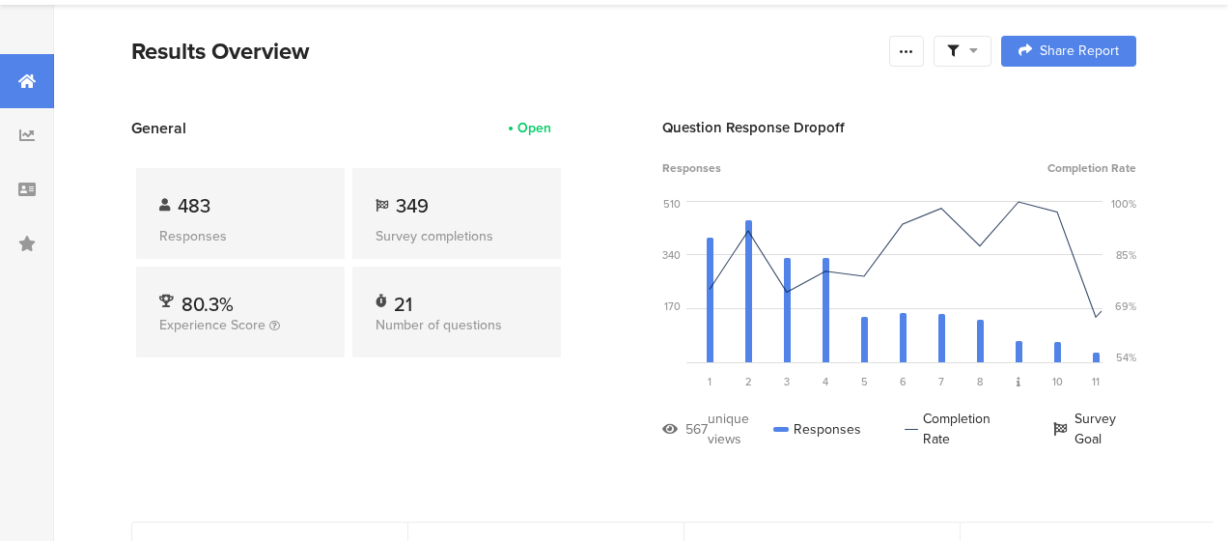 This screenshot has width=1228, height=541. What do you see at coordinates (864, 381) in the screenshot?
I see `span: 5` at bounding box center [864, 381].